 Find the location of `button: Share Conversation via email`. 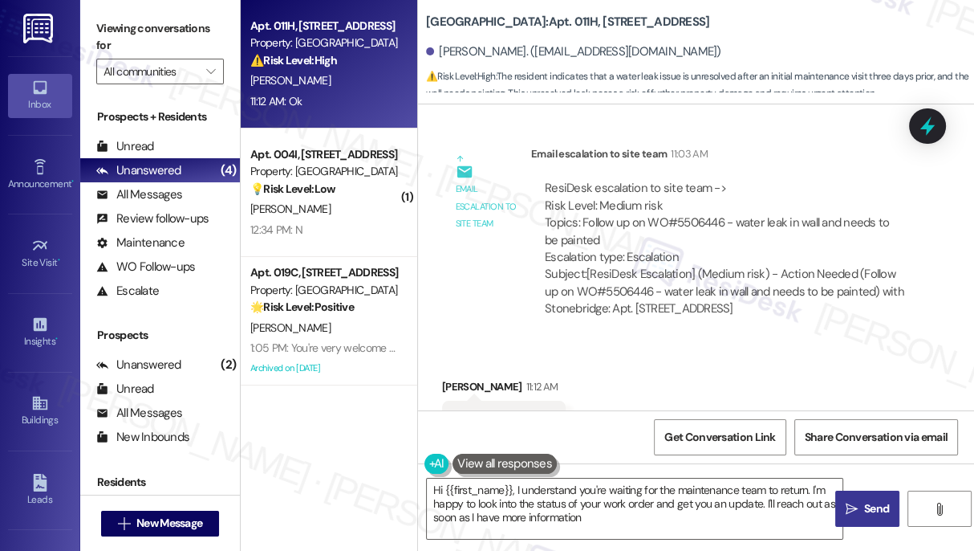

button: Share Conversation via email is located at coordinates (876, 437).